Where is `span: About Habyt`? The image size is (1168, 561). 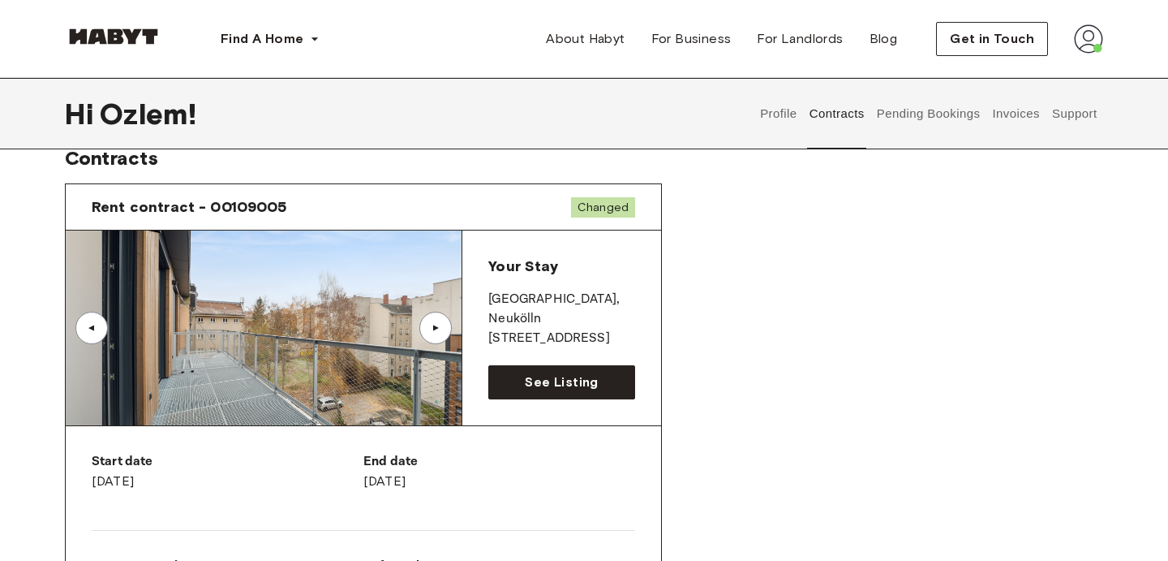
span: About Habyt is located at coordinates (585, 39).